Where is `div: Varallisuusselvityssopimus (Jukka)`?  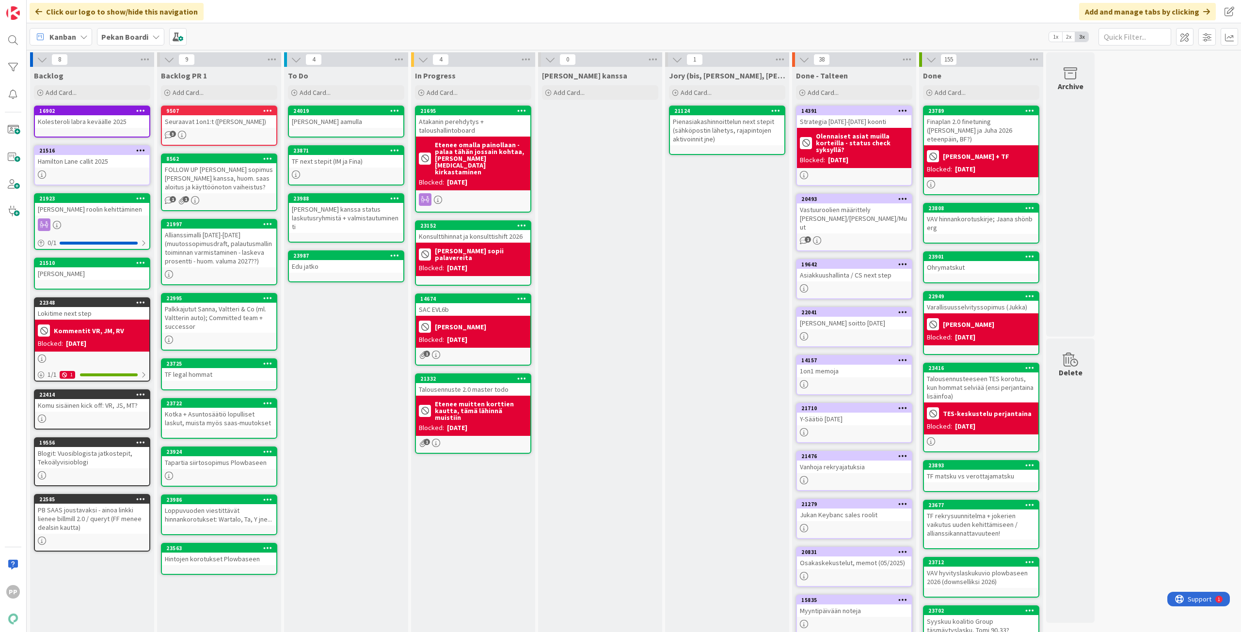 div: Varallisuusselvityssopimus (Jukka) is located at coordinates (981, 307).